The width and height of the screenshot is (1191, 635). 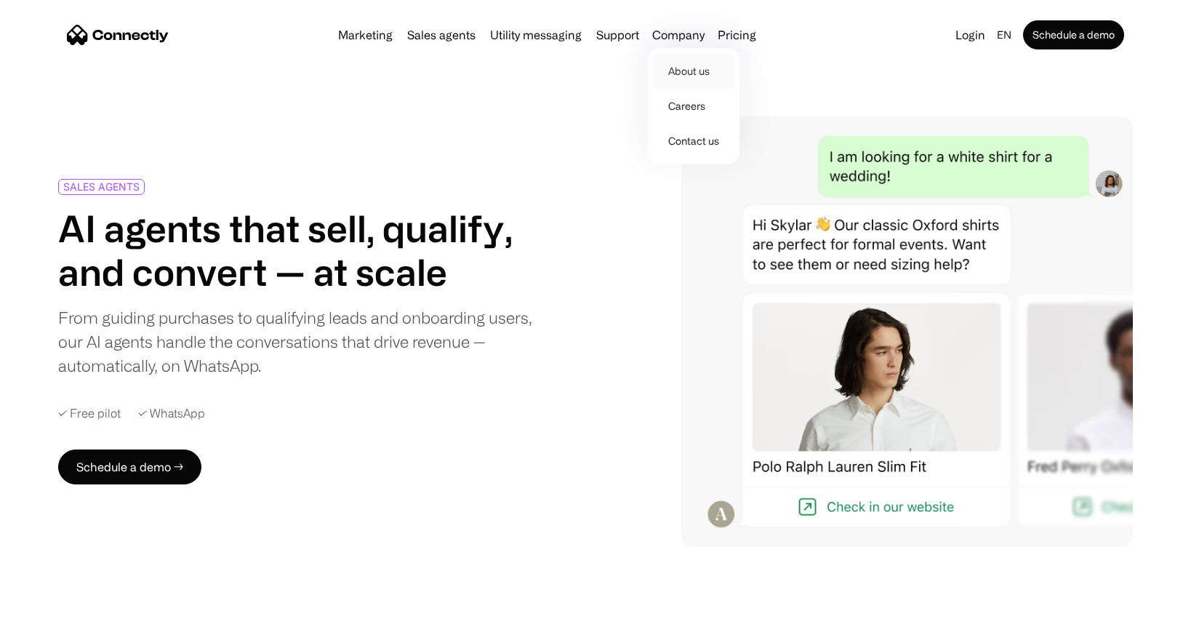 I want to click on a: Marketing, so click(x=365, y=35).